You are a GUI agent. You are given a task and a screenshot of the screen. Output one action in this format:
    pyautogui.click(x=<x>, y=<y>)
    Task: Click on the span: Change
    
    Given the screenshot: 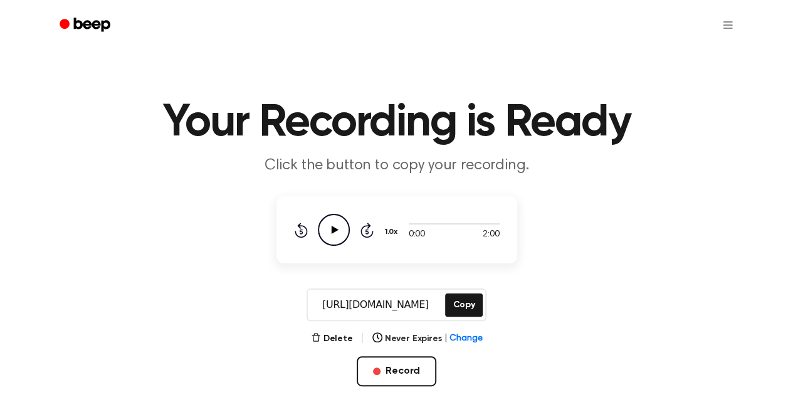 What is the action you would take?
    pyautogui.click(x=466, y=339)
    